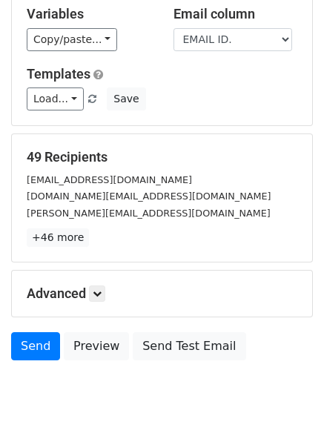  I want to click on button: Save, so click(126, 99).